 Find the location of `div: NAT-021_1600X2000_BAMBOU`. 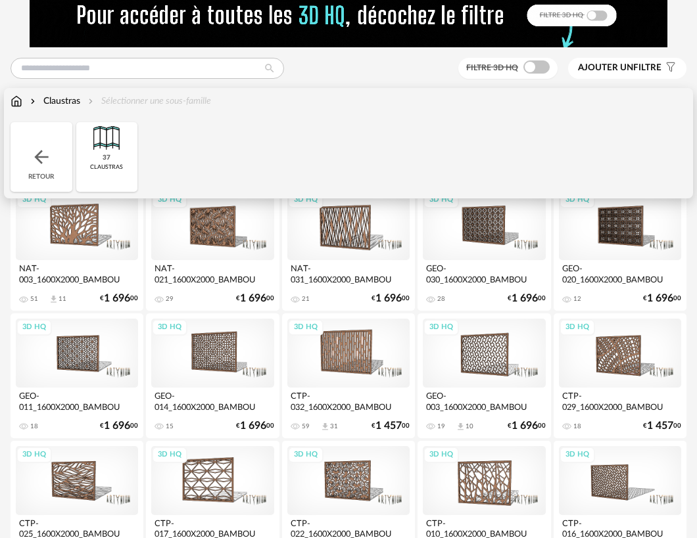

div: NAT-021_1600X2000_BAMBOU is located at coordinates (212, 273).